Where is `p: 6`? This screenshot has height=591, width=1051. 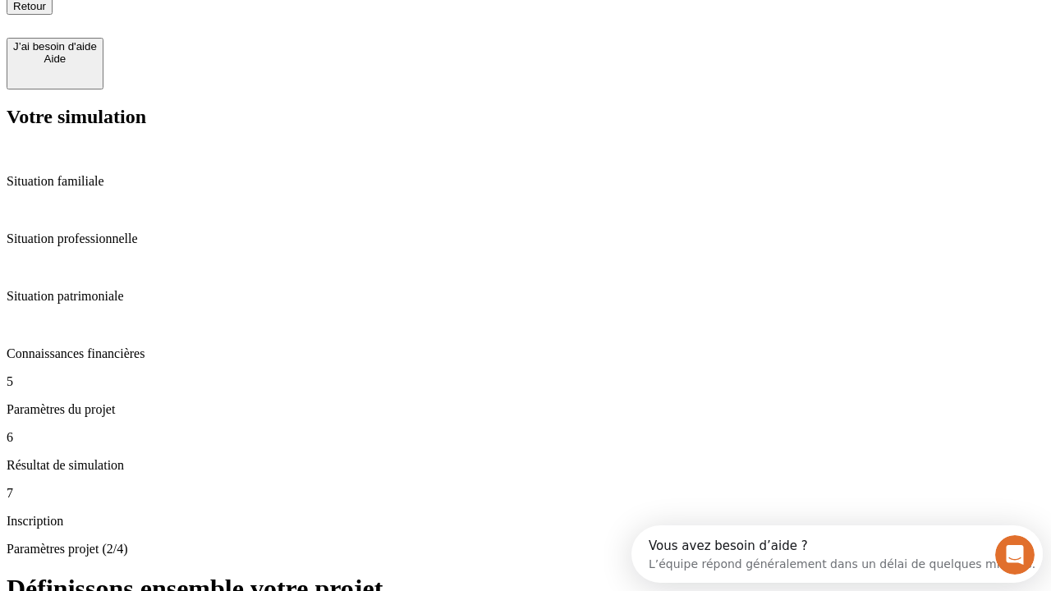
p: 6 is located at coordinates (525, 437).